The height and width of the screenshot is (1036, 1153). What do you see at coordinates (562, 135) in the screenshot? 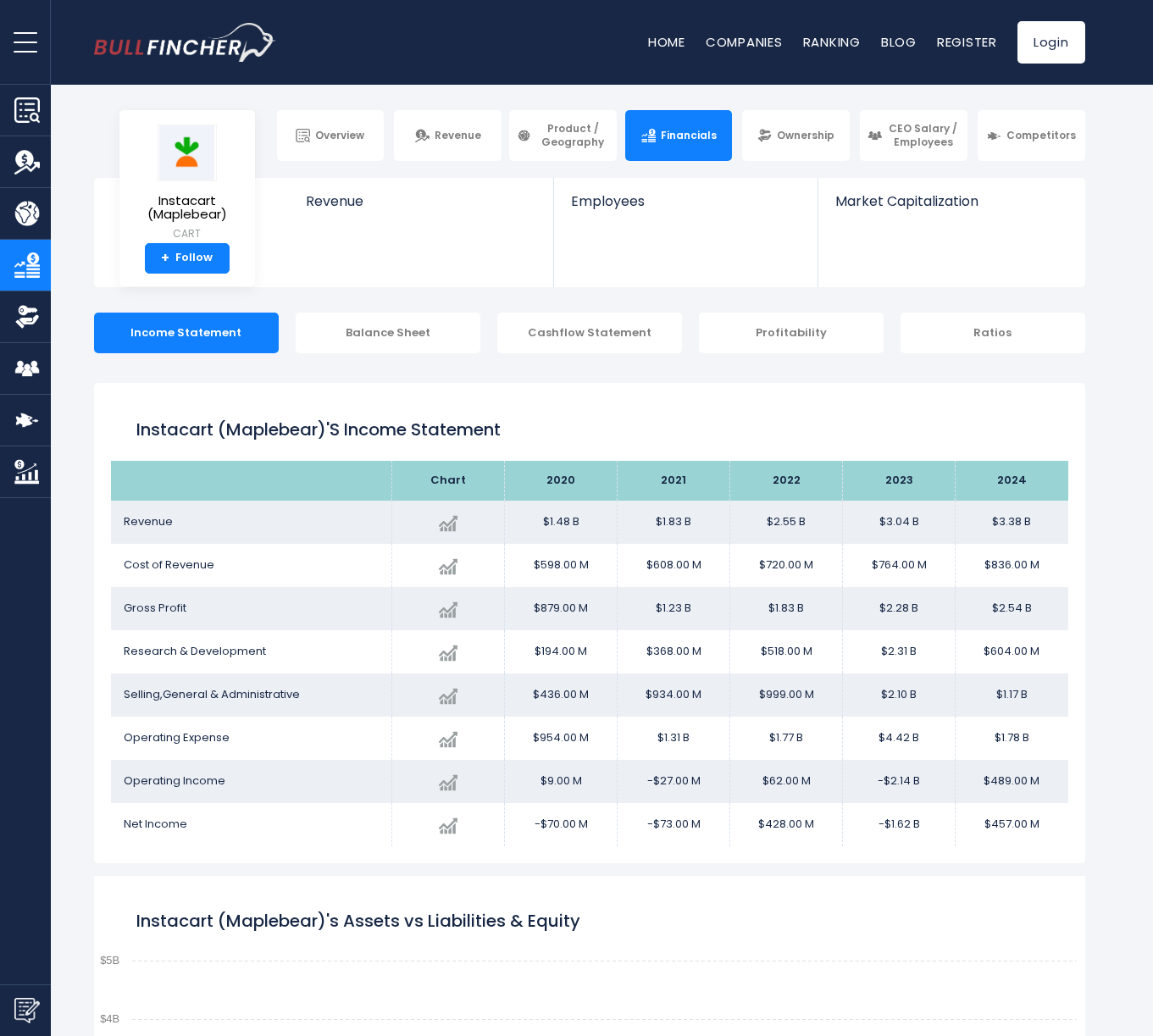
I see `a: Product / Geography` at bounding box center [562, 135].